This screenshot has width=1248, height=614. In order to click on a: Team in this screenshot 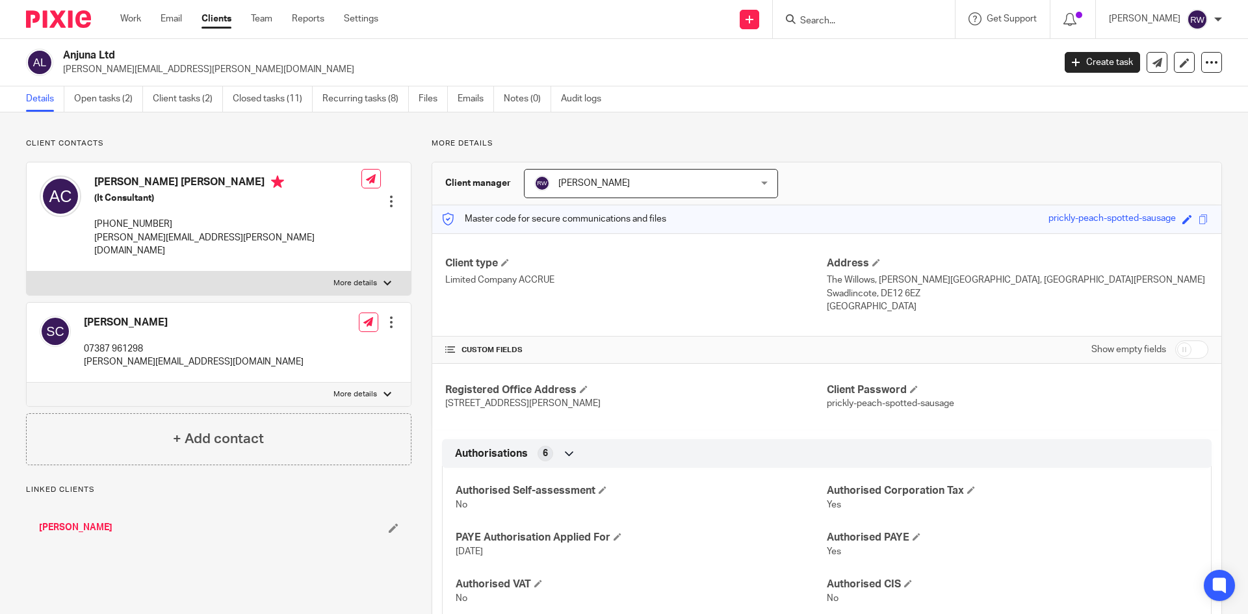, I will do `click(261, 19)`.